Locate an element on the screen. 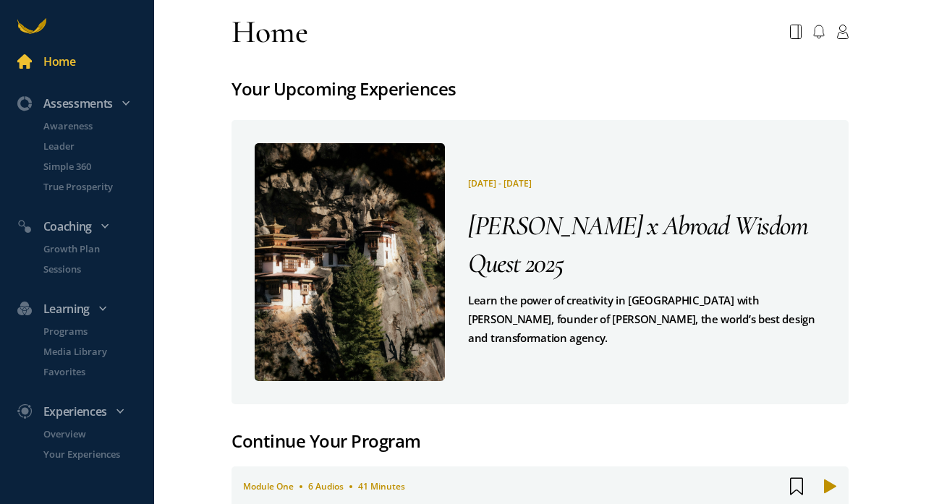  div: Learning is located at coordinates (84, 309).